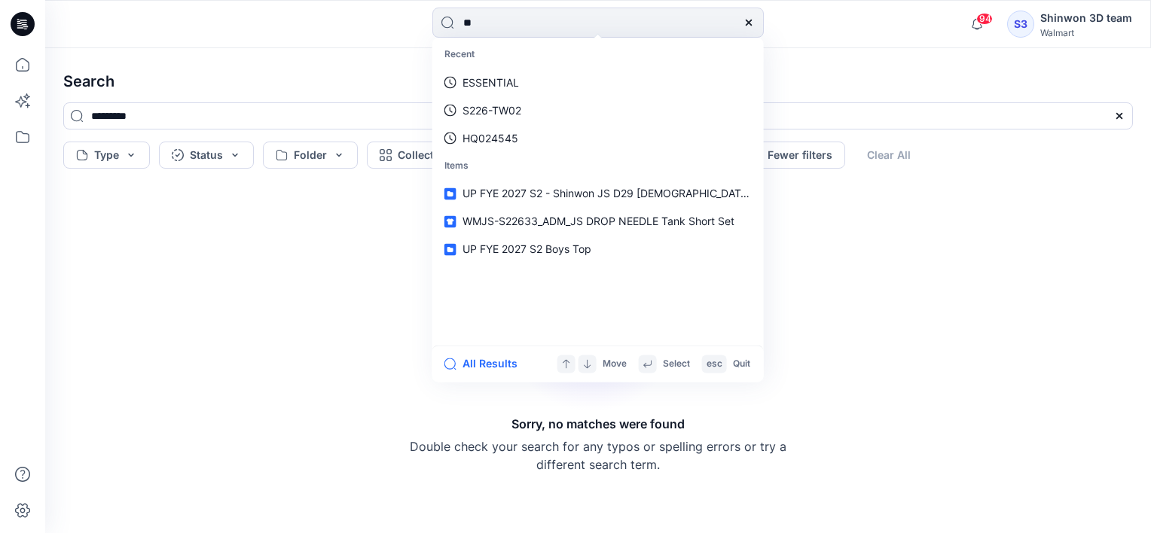 The width and height of the screenshot is (1151, 533). What do you see at coordinates (492, 110) in the screenshot?
I see `p: S226-TW02` at bounding box center [492, 110].